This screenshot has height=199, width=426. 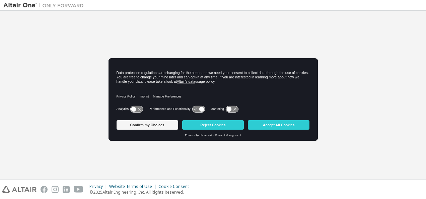 What do you see at coordinates (176, 187) in the screenshot?
I see `div: Cookie Consent` at bounding box center [176, 187].